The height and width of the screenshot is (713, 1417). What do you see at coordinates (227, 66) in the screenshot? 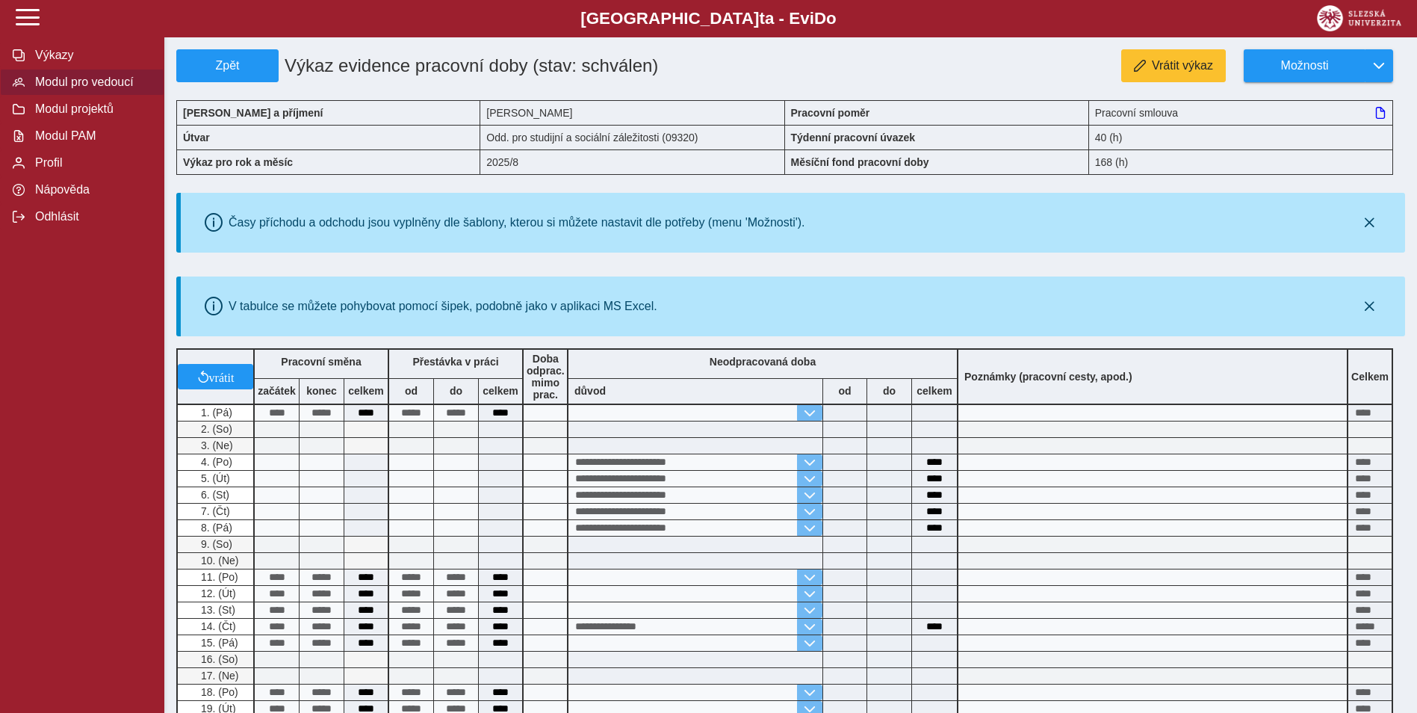
I see `span: Zpět` at bounding box center [227, 66].